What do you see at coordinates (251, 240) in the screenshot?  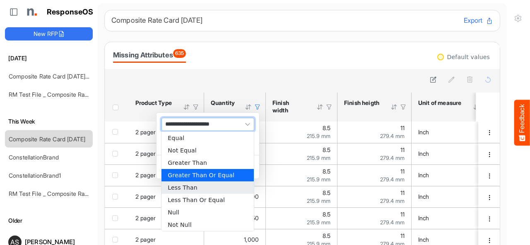 I see `span: 1,000` at bounding box center [251, 240].